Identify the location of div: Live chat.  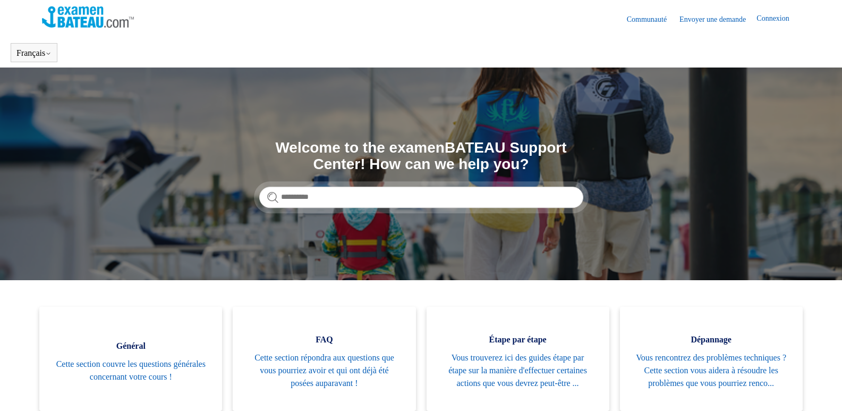
(820, 389).